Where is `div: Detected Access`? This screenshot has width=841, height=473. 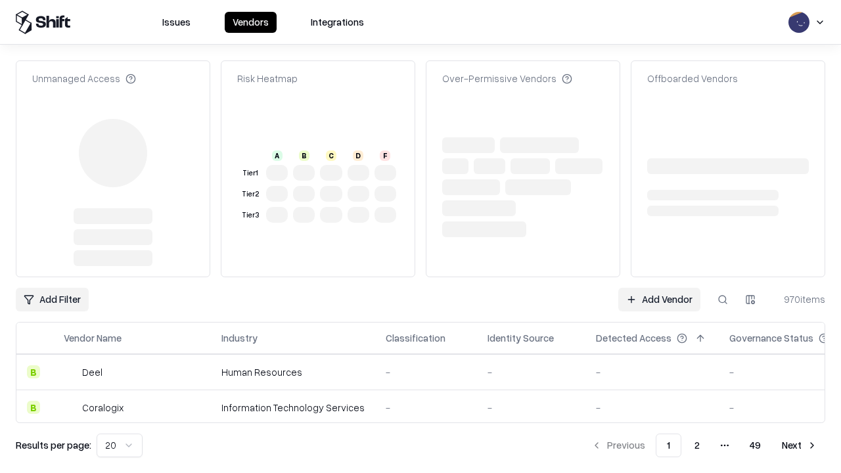
div: Detected Access is located at coordinates (633, 338).